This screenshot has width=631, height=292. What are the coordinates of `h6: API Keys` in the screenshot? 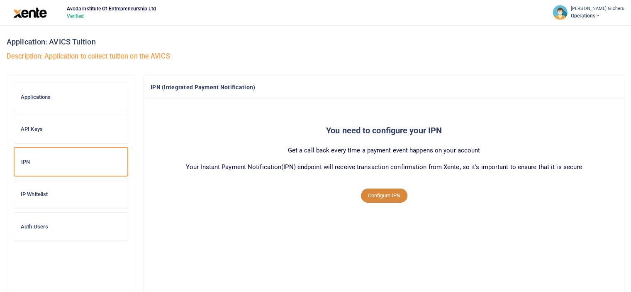 It's located at (71, 129).